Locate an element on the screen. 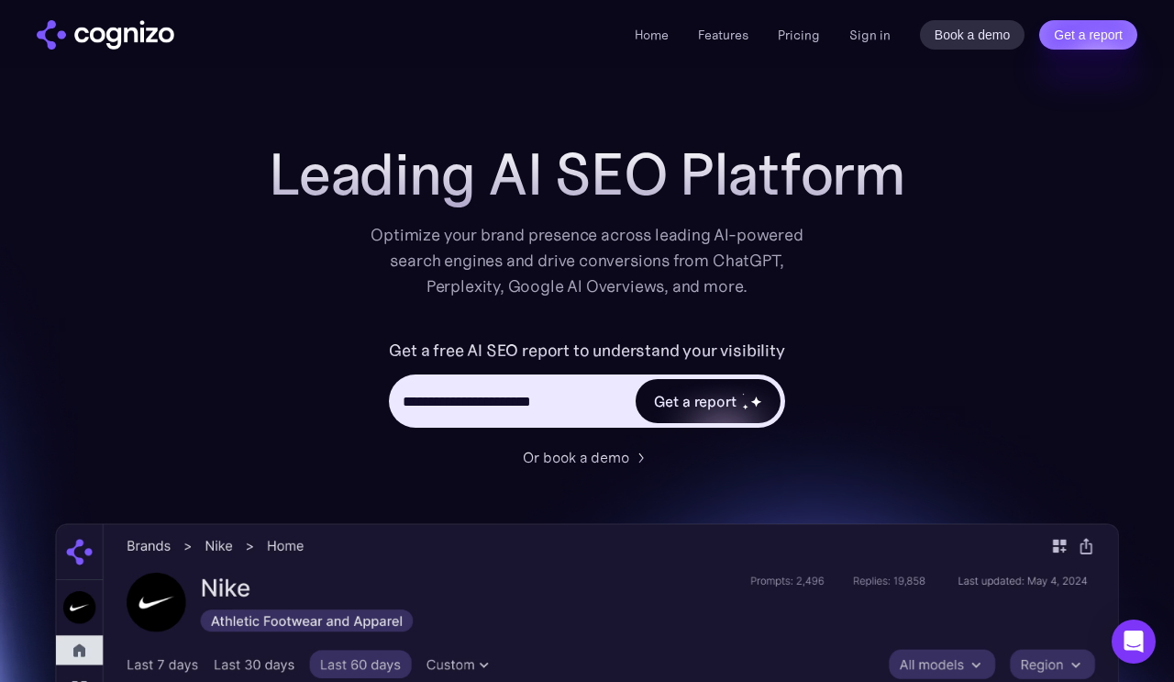  div: Get a report is located at coordinates (695, 401).